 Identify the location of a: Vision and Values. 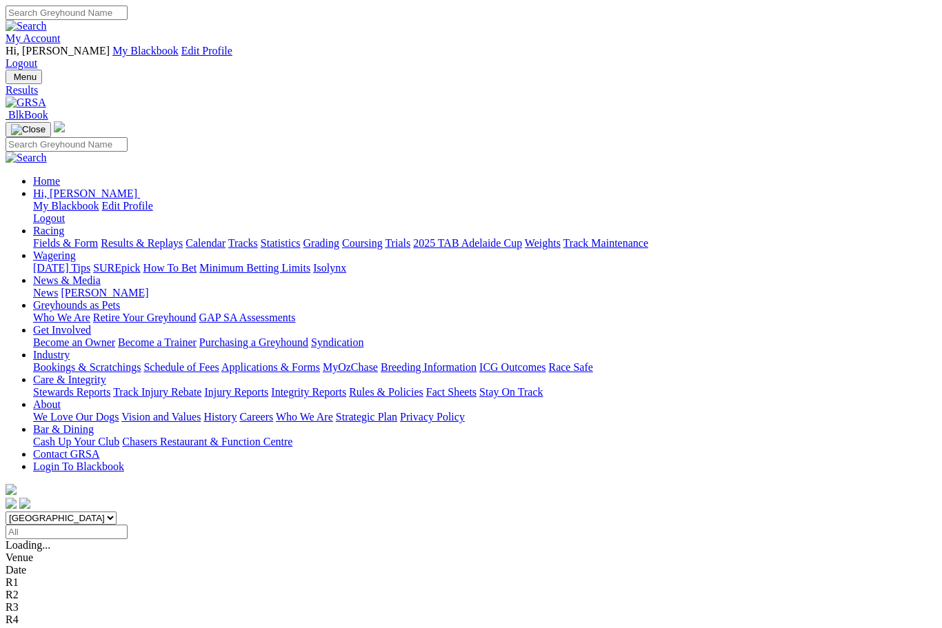
(161, 416).